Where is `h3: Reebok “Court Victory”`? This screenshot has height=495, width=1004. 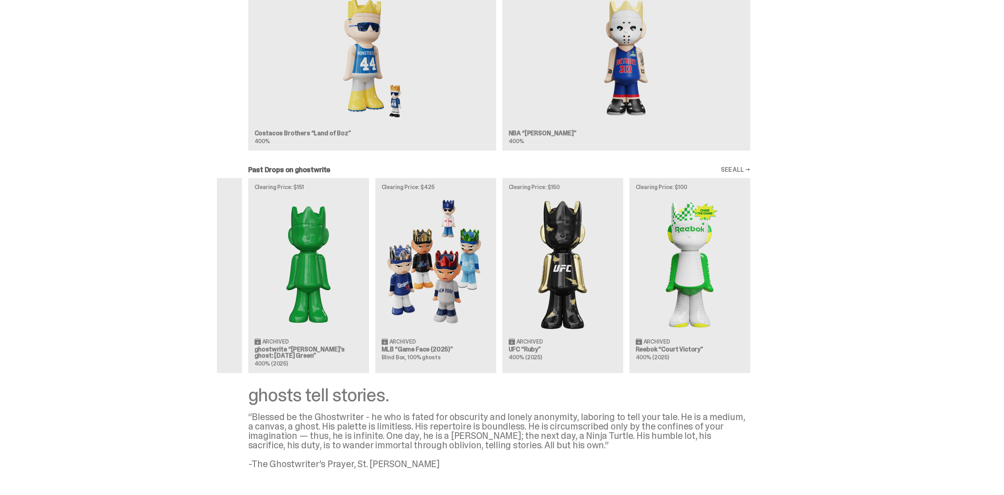 h3: Reebok “Court Victory” is located at coordinates (690, 350).